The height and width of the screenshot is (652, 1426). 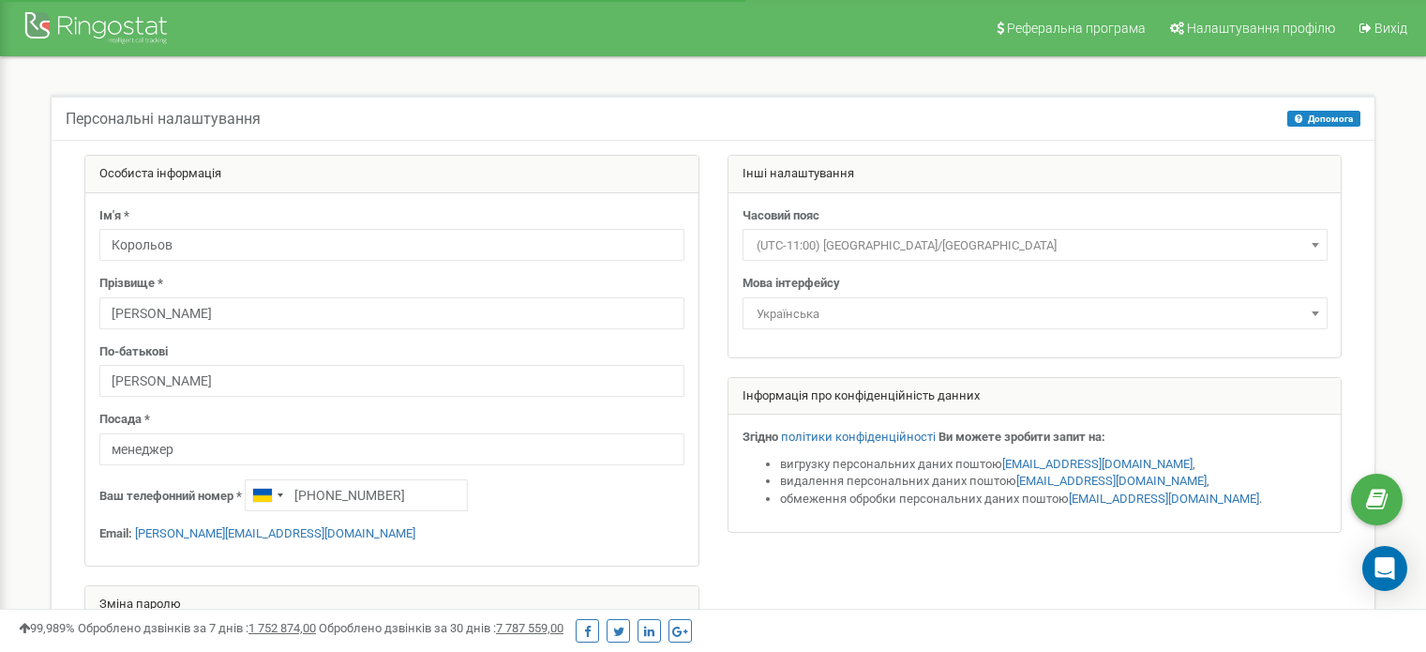 I want to click on label: Прізвище *, so click(x=131, y=283).